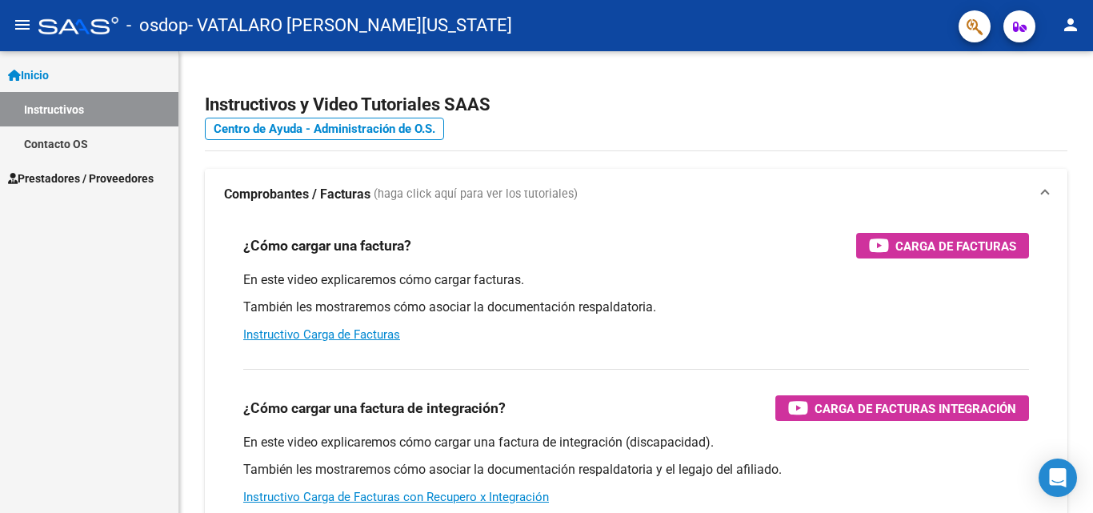 The width and height of the screenshot is (1093, 513). I want to click on a: Instructivo Carga de Facturas, so click(322, 334).